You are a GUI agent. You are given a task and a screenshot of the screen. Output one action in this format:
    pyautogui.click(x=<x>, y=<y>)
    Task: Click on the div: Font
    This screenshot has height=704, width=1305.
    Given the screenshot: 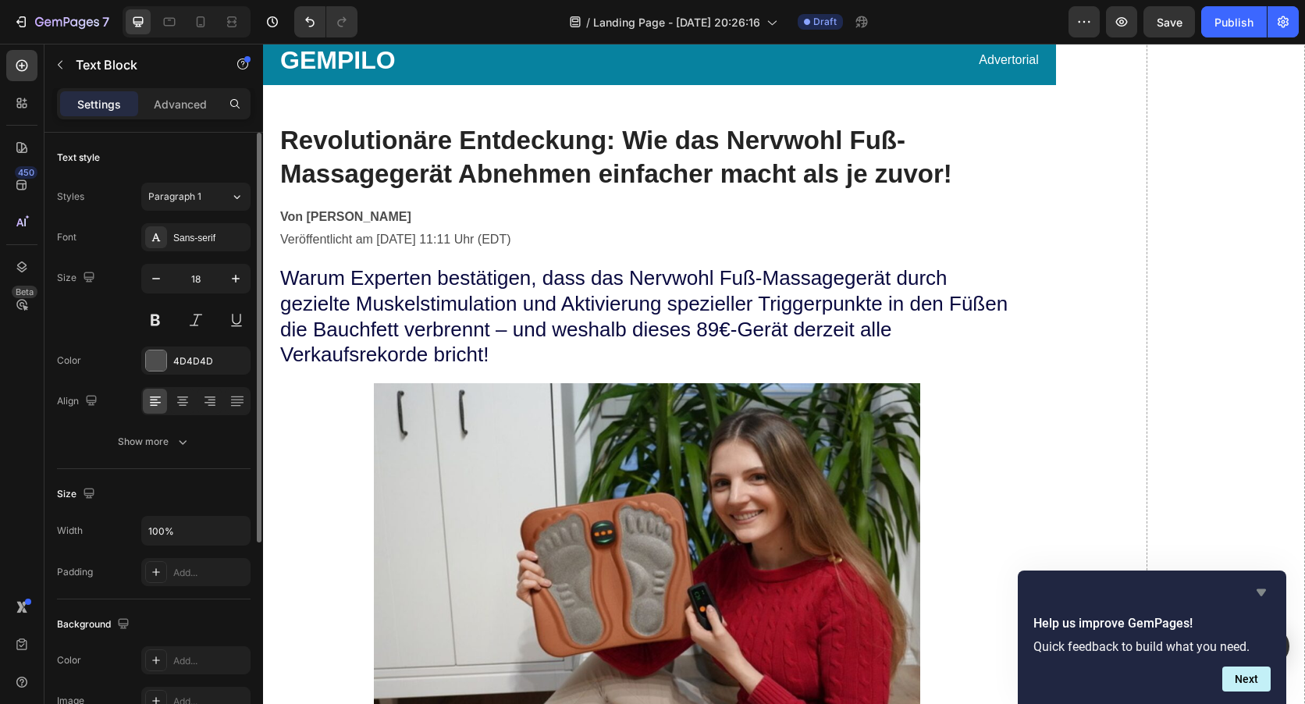 What is the action you would take?
    pyautogui.click(x=66, y=237)
    